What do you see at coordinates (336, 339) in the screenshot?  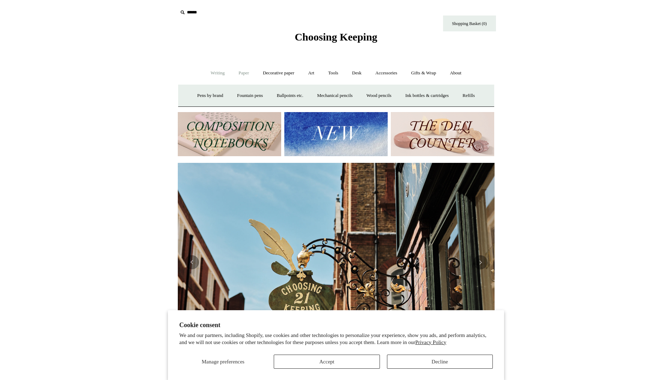 I see `p: We and our partners, including Shopify, use cookies and other technologies to personalize your ex...` at bounding box center [336, 339].